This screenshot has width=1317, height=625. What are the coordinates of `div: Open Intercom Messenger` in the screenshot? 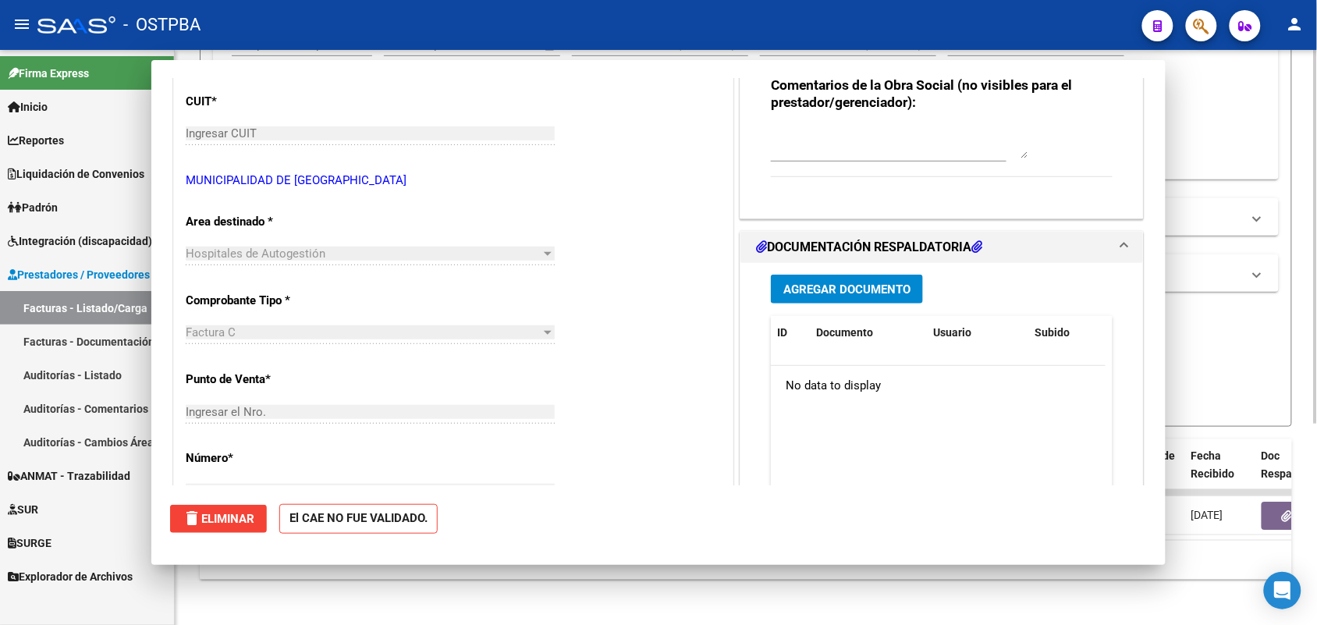 It's located at (1282, 590).